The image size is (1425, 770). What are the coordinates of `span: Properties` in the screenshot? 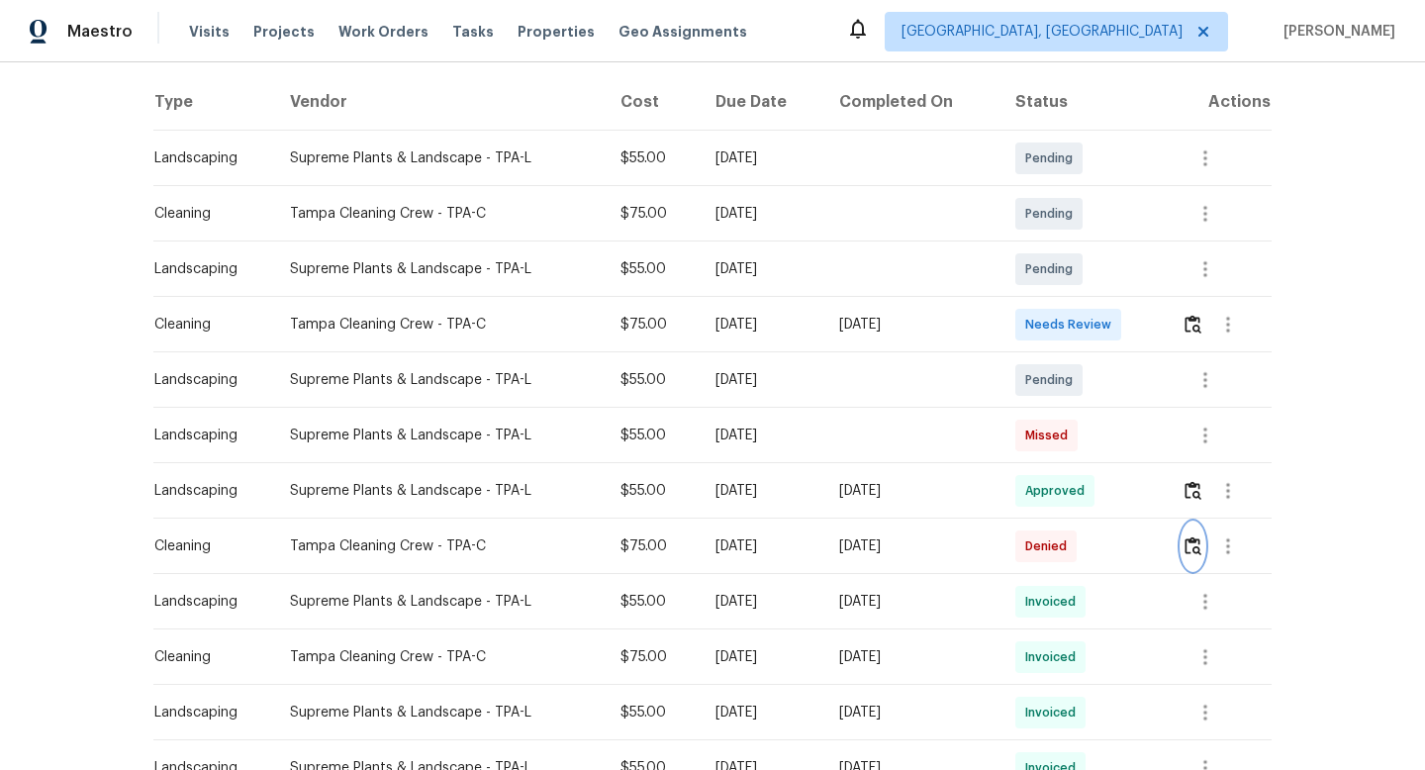 It's located at (556, 32).